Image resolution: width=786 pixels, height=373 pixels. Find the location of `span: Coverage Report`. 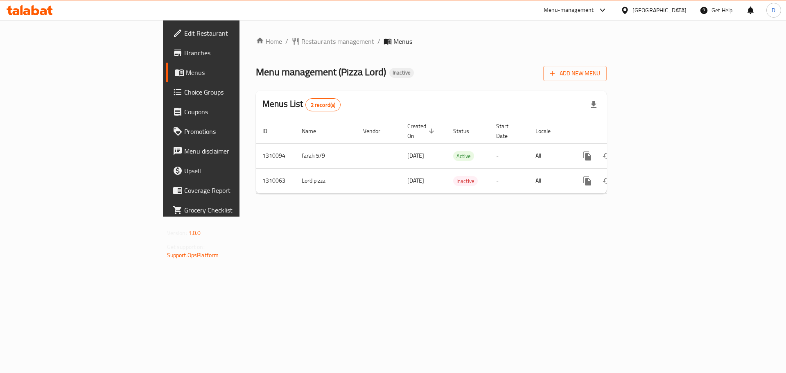

span: Coverage Report is located at coordinates (236, 190).